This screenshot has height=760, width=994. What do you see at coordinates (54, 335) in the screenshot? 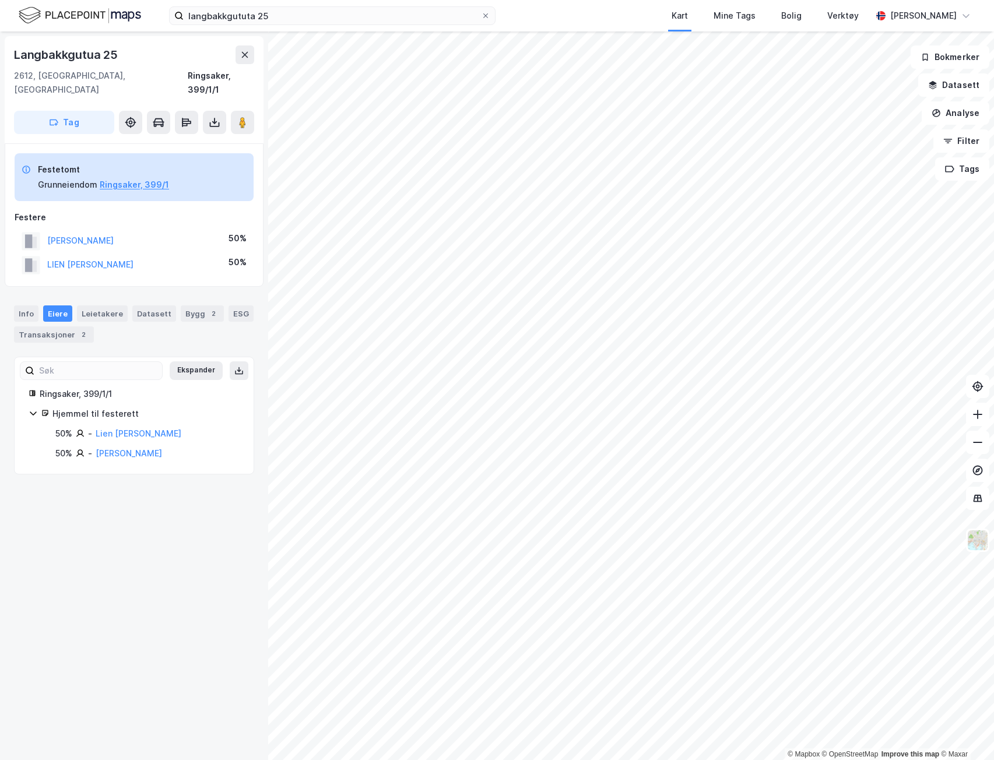
I see `div: Transaksjoner` at bounding box center [54, 335].